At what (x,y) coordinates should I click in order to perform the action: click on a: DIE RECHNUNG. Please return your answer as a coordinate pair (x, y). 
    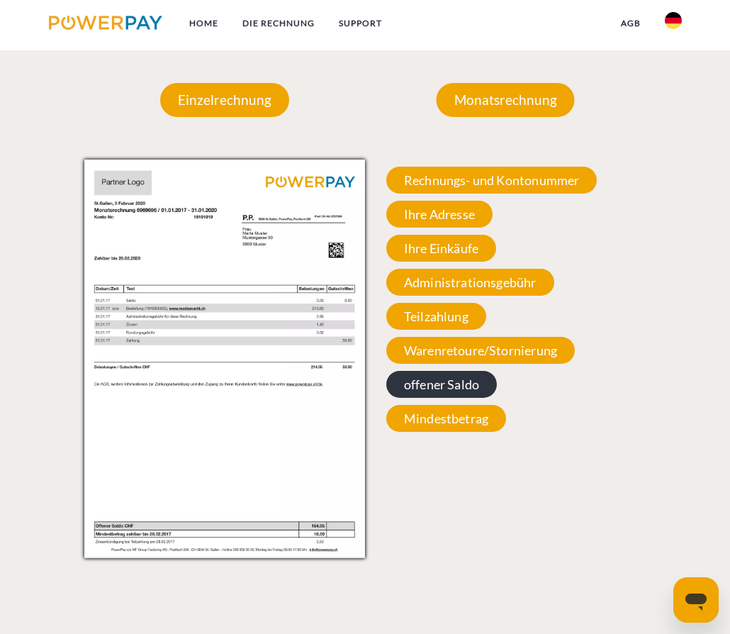
    Looking at the image, I should click on (279, 23).